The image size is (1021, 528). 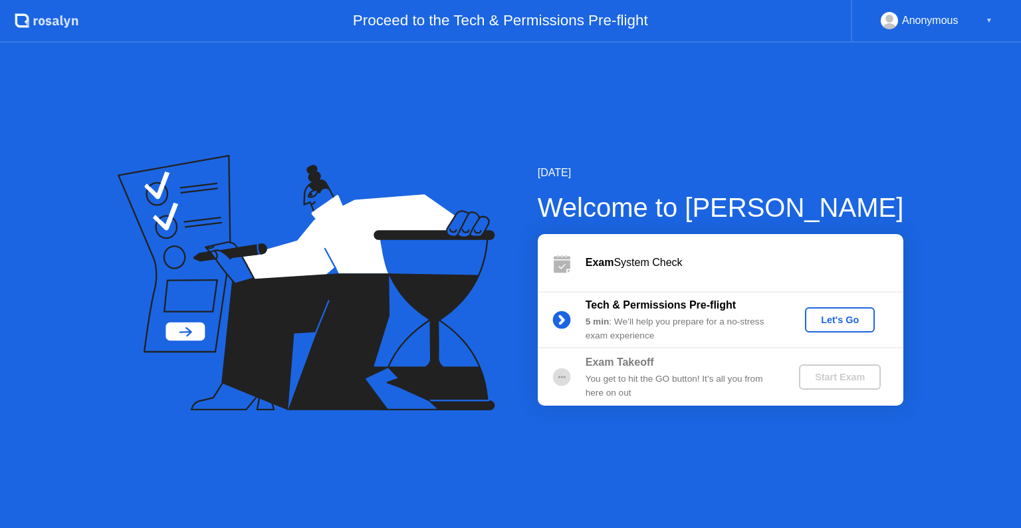 I want to click on b: Exam, so click(x=599, y=262).